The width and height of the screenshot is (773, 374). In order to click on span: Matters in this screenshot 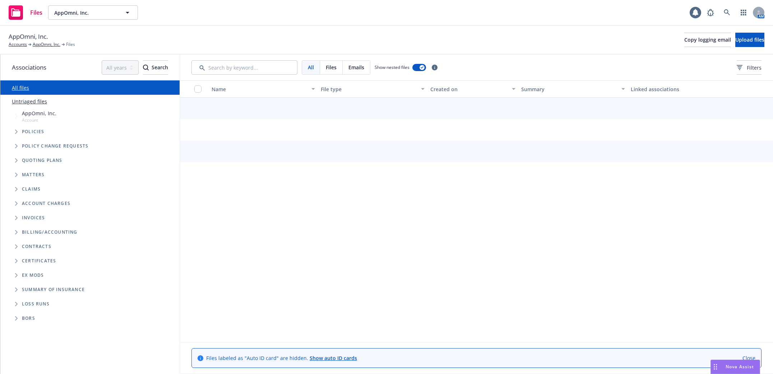, I will do `click(33, 175)`.